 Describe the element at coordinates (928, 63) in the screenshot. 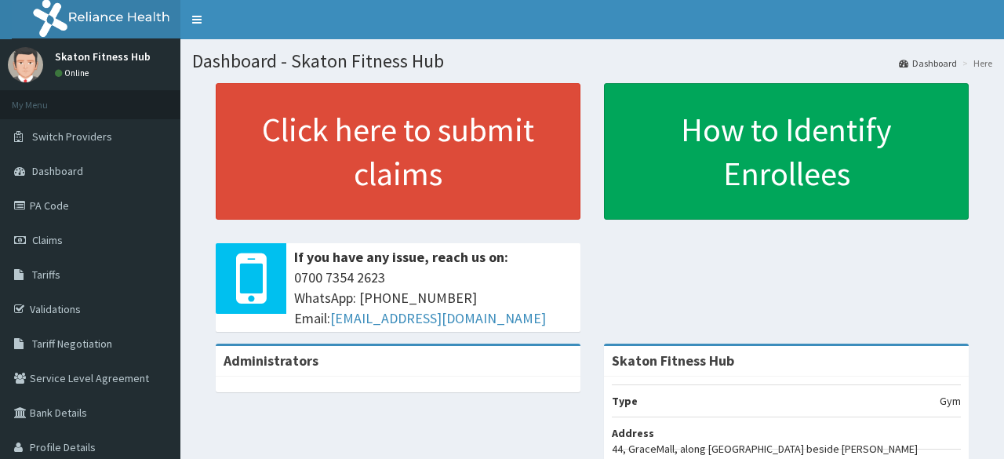

I see `a: Dashboard` at that location.